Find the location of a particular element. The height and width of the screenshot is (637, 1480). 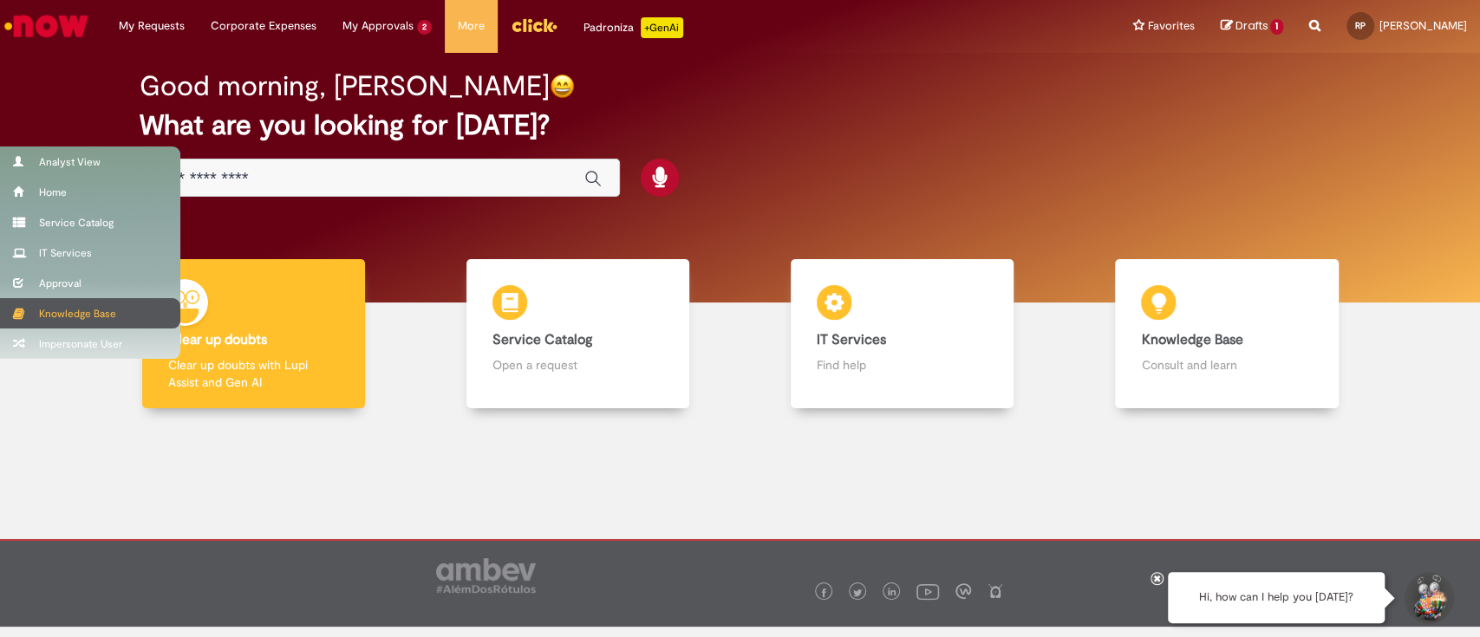

a: Service Catalog Open a request is located at coordinates (578, 334).